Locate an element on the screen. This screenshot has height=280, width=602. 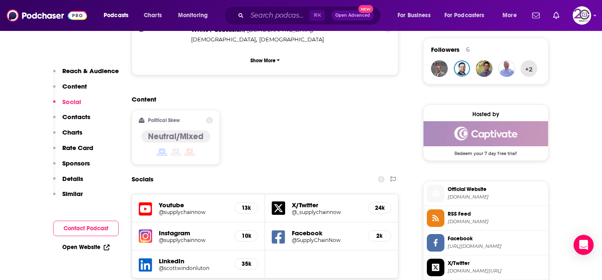
span: Facebook is located at coordinates (496, 239).